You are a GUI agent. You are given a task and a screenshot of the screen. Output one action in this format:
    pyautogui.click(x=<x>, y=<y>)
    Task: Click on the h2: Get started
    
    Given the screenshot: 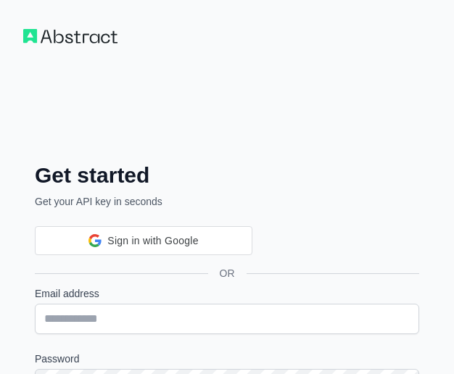 What is the action you would take?
    pyautogui.click(x=227, y=175)
    